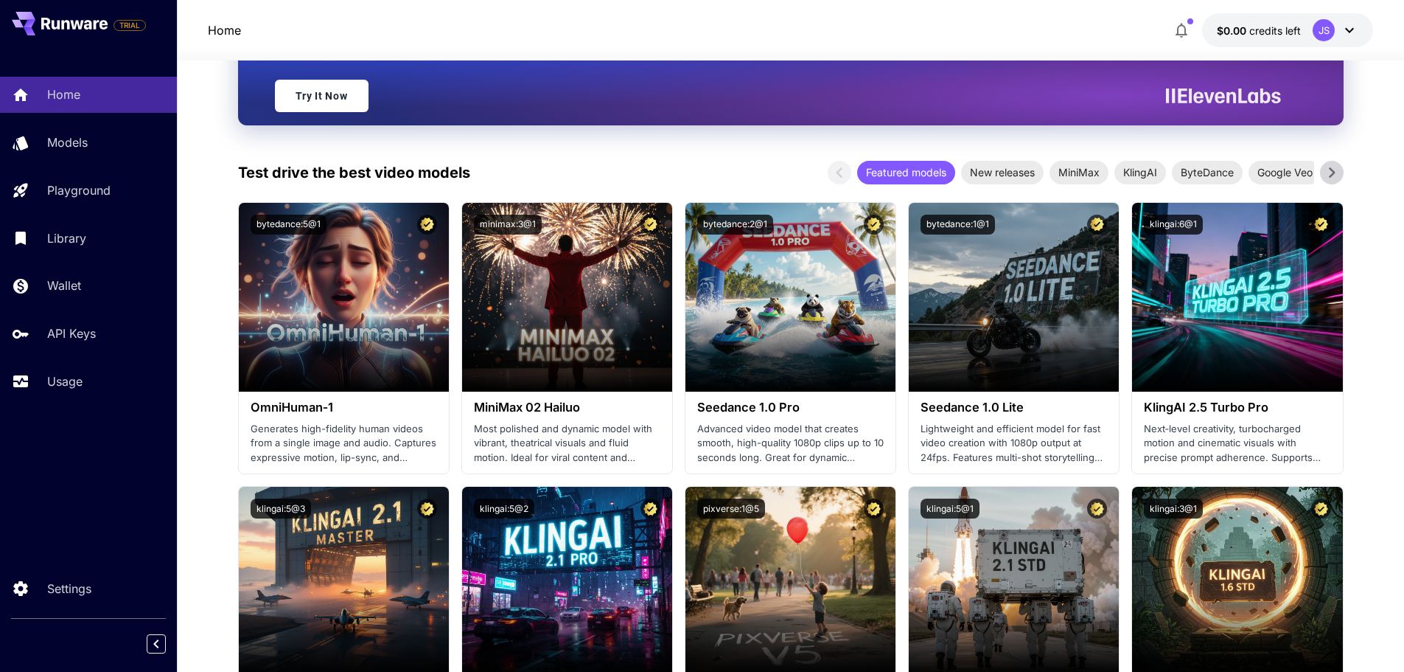 The image size is (1404, 672). Describe the element at coordinates (1237, 443) in the screenshot. I see `p: Next‑level creativity, turbocharged motion and cinematic visuals with precise prompt adherence. S...` at that location.